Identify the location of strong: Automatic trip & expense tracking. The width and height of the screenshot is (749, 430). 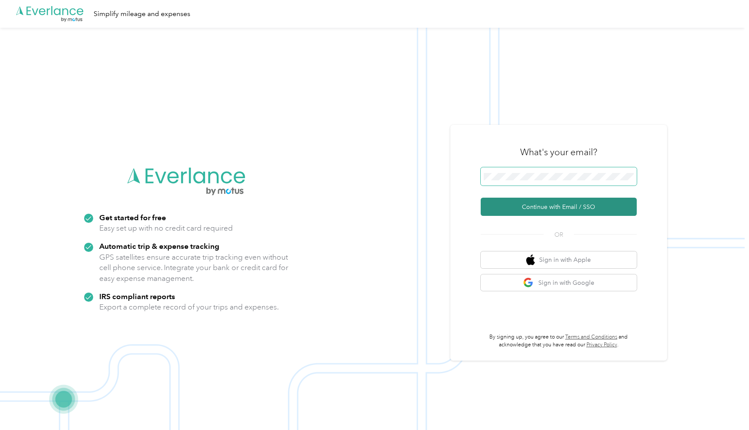
(159, 246).